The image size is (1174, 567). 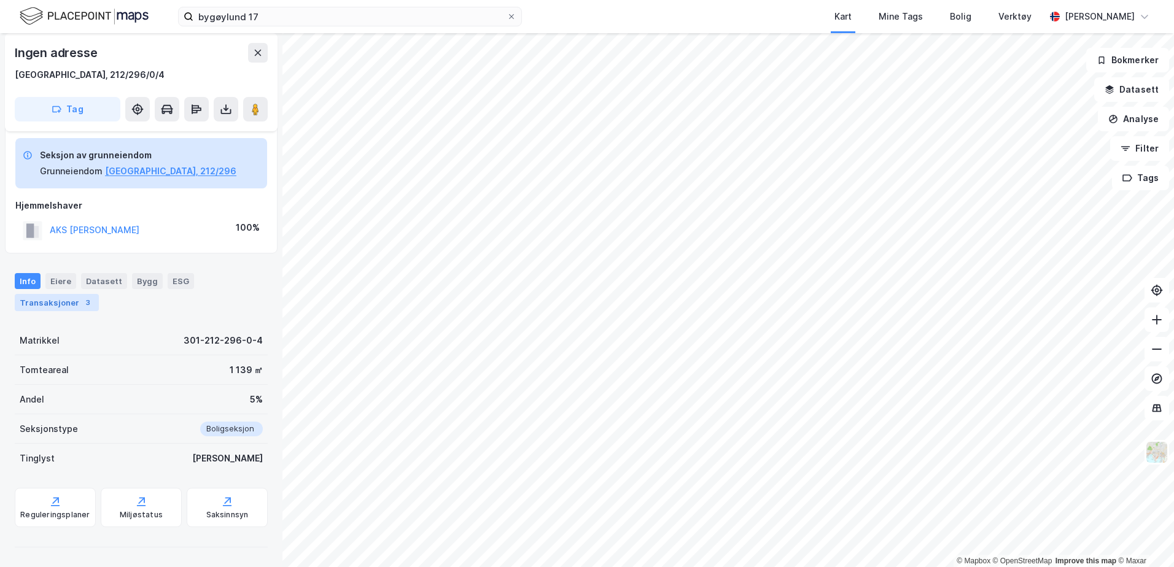 I want to click on div: ESG, so click(x=180, y=281).